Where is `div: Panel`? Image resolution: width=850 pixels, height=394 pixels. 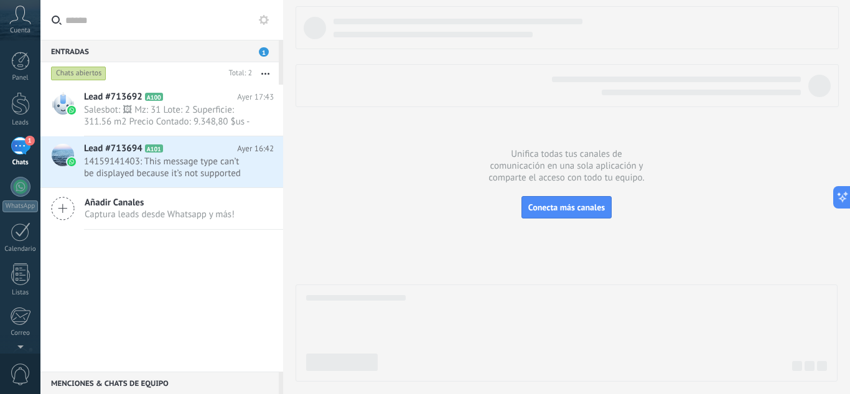
div: Panel is located at coordinates (21, 78).